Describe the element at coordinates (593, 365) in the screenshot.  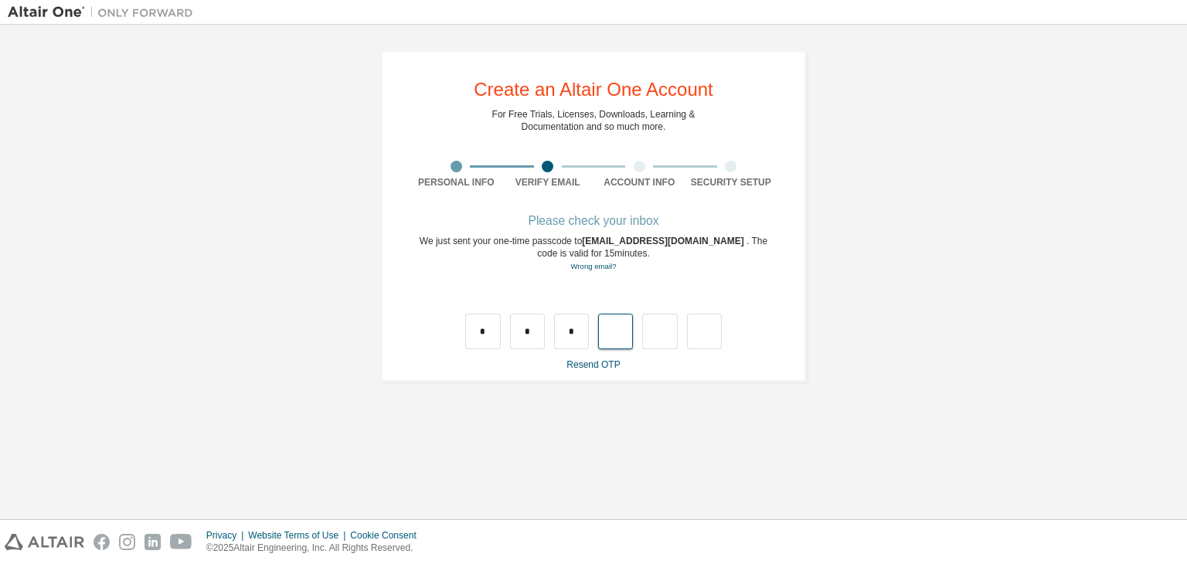
I see `a: Resend OTP` at that location.